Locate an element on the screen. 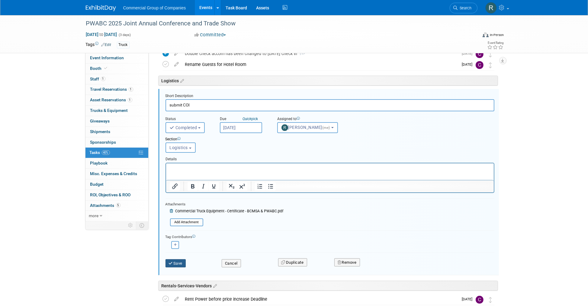 The image size is (588, 307). div: Rentals-Services-Vendors is located at coordinates (328, 285).